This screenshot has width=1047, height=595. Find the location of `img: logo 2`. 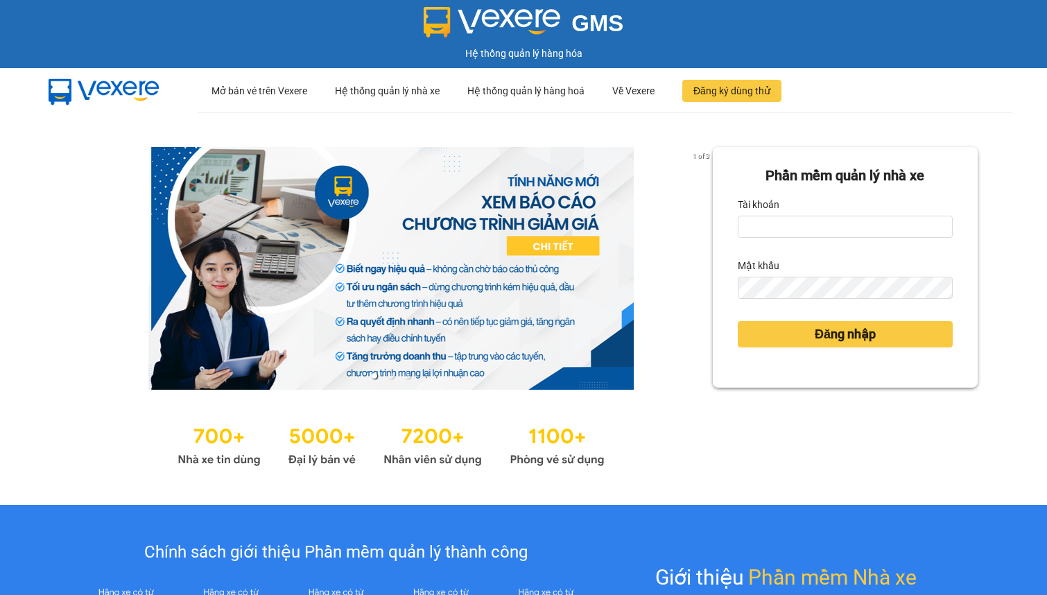

img: logo 2 is located at coordinates (492, 22).